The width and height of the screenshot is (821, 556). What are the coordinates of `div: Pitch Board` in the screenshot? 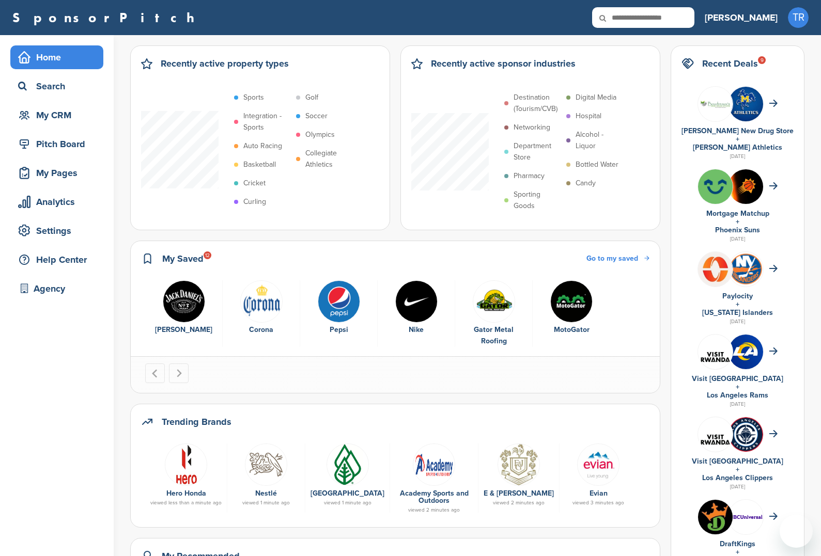 It's located at (59, 144).